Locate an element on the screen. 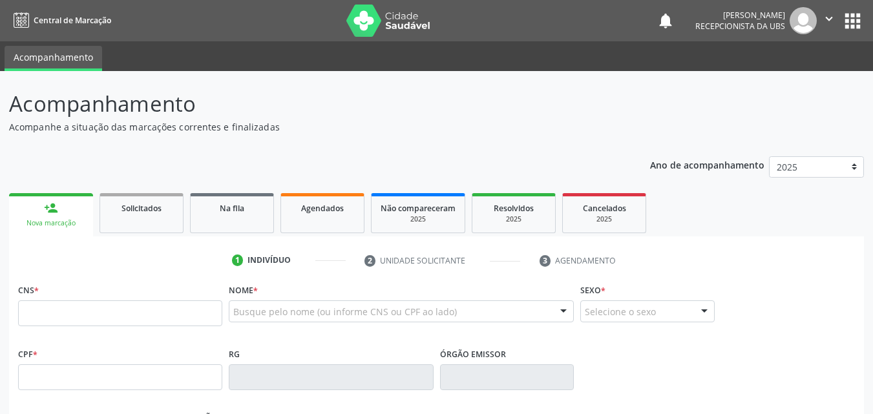 The width and height of the screenshot is (873, 414). p: Ano de acompanhamento is located at coordinates (707, 164).